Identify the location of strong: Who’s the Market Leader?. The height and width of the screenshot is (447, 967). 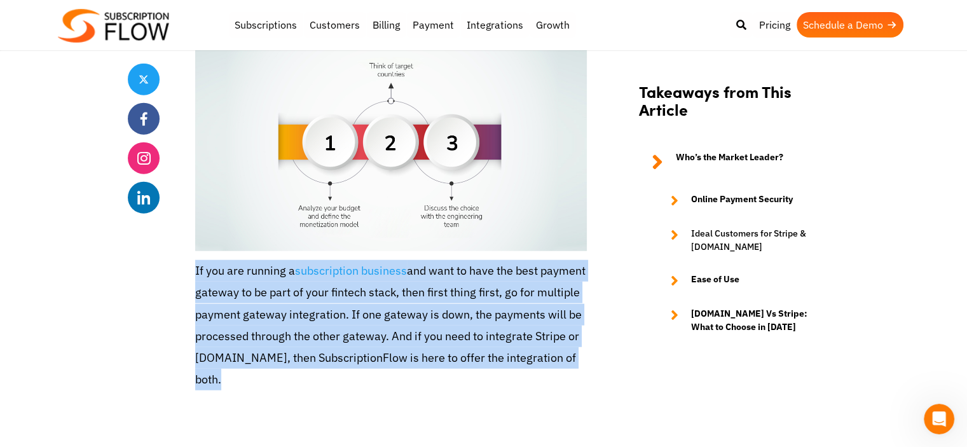
(729, 162).